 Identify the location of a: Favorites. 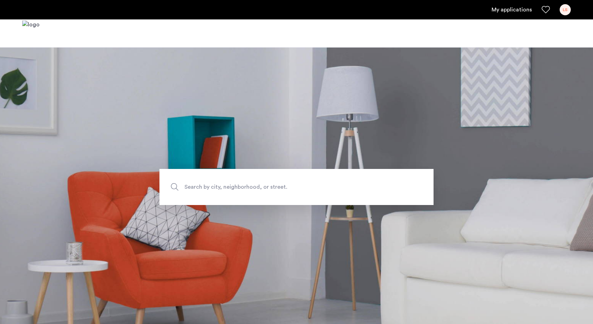
(546, 10).